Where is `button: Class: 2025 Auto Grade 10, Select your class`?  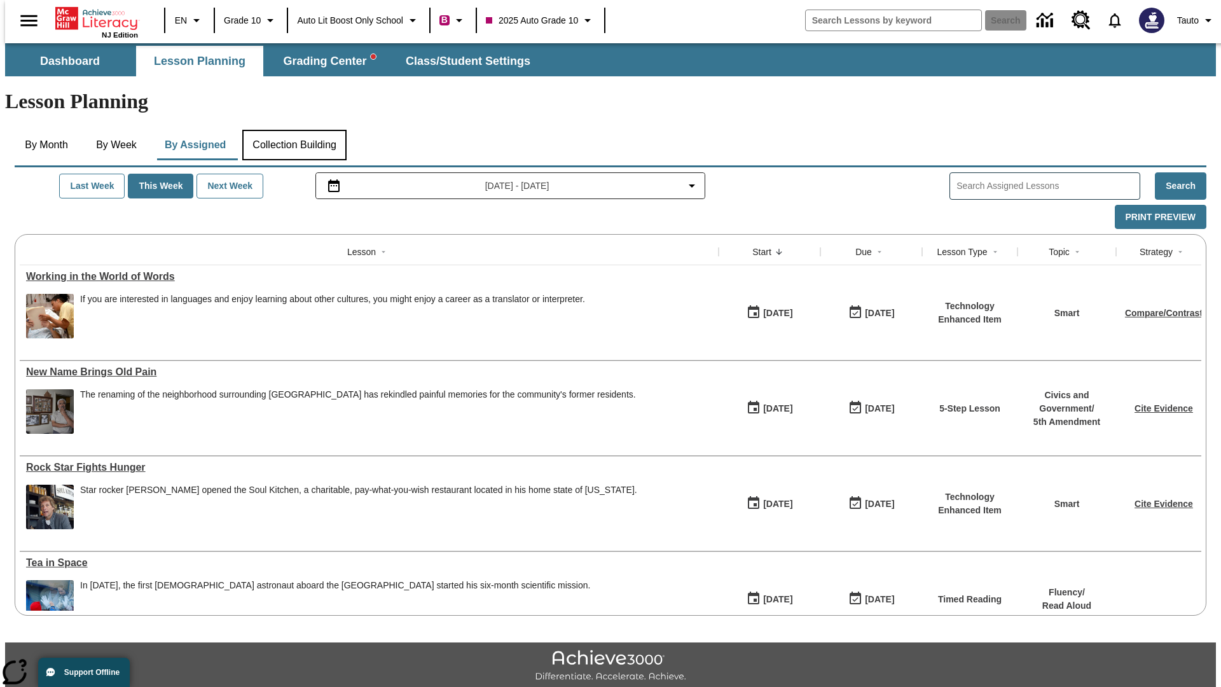 button: Class: 2025 Auto Grade 10, Select your class is located at coordinates (540, 20).